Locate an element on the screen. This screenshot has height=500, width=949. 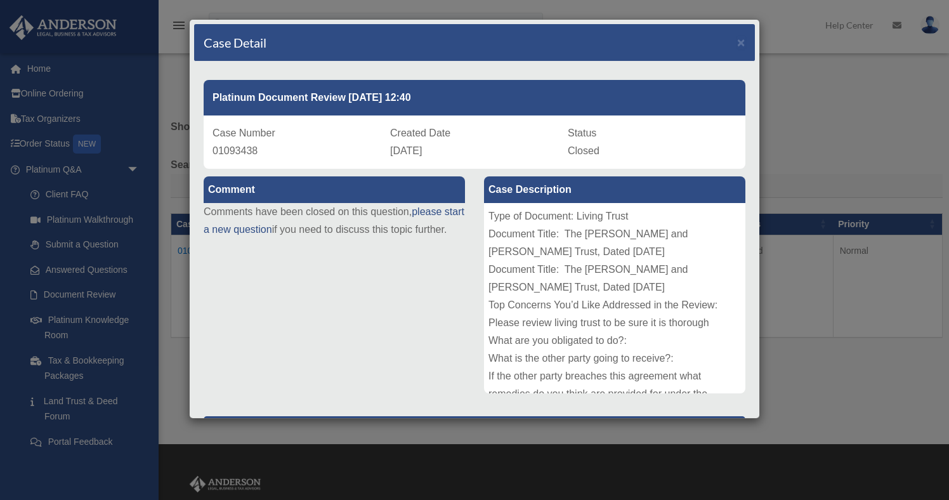
button: Close is located at coordinates (741, 42).